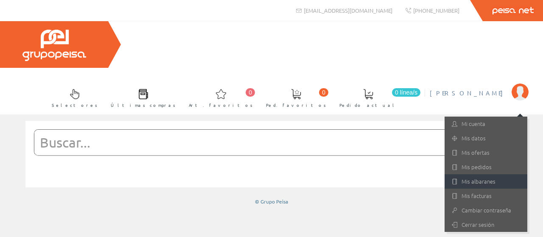  I want to click on a: Selectores, so click(73, 97).